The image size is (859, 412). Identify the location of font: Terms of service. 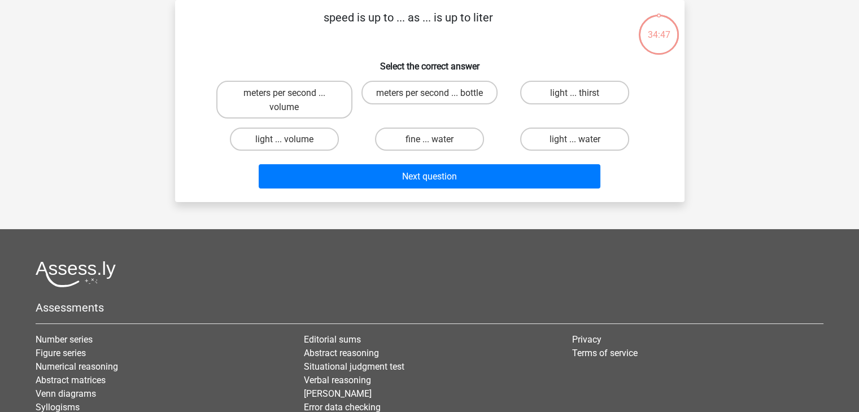
(605, 353).